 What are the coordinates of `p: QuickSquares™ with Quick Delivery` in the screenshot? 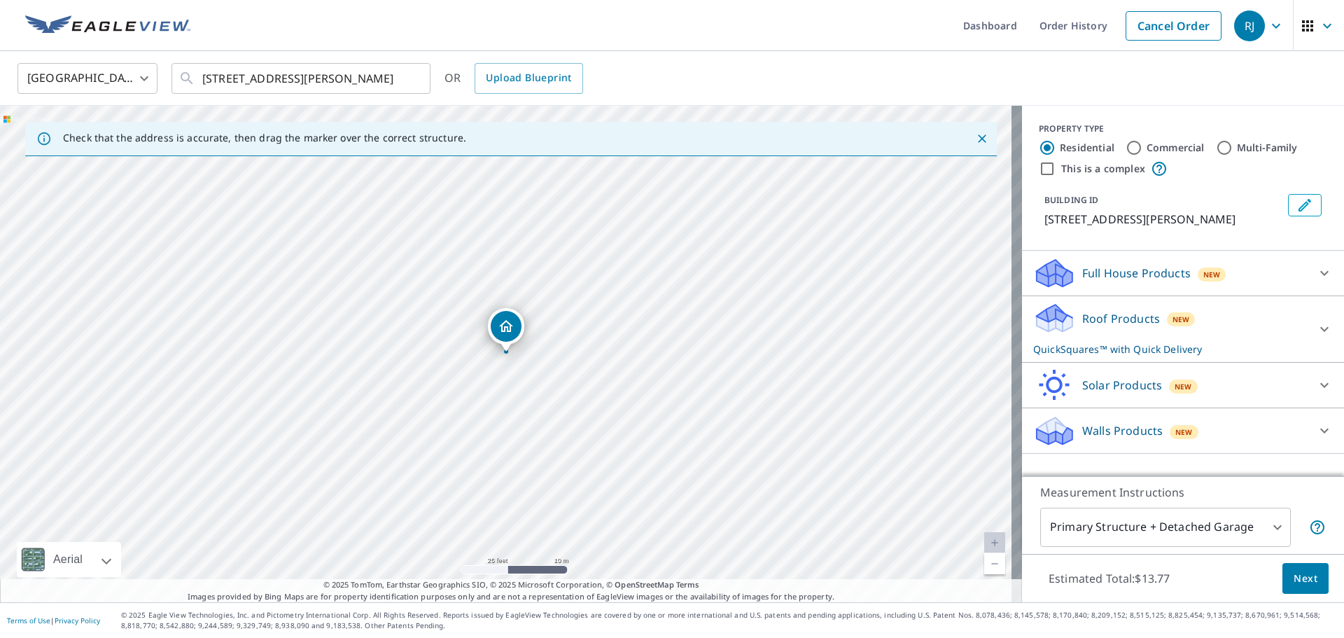 It's located at (1170, 349).